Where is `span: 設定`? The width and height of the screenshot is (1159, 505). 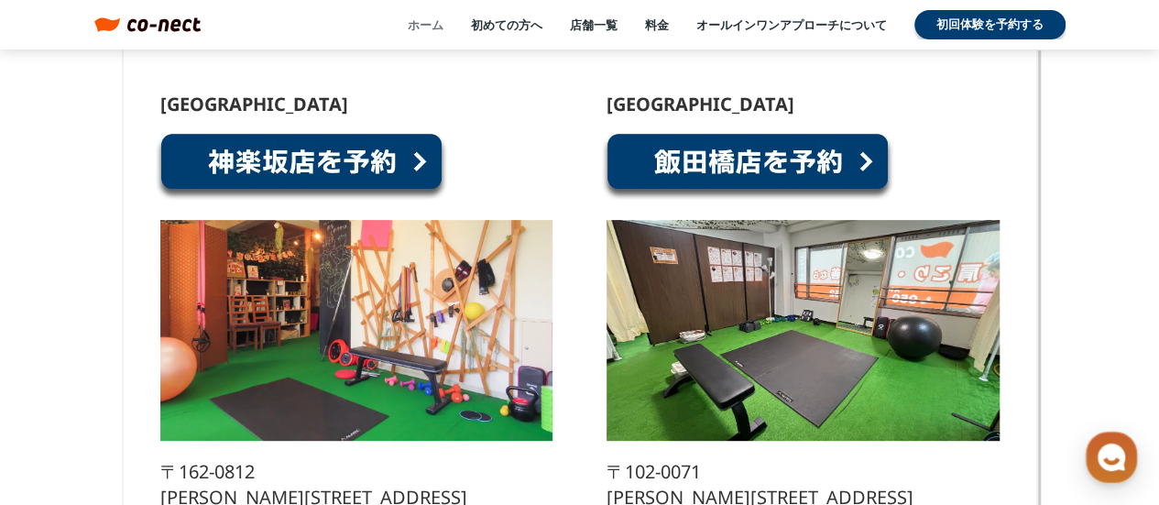 span: 設定 is located at coordinates (294, 387).